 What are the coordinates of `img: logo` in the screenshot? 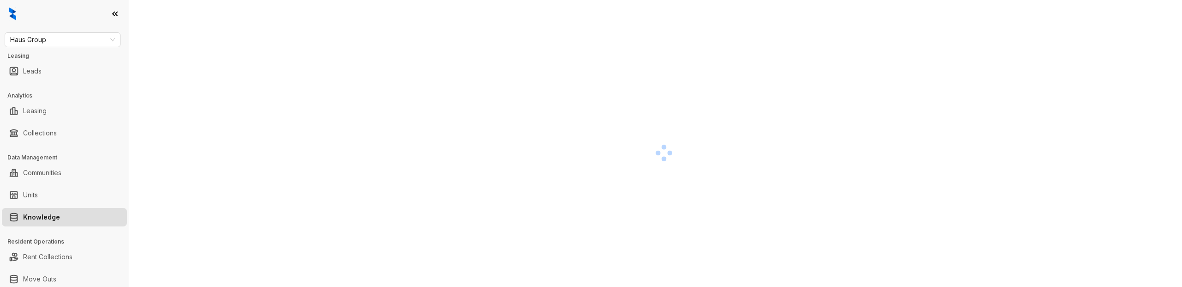 It's located at (12, 14).